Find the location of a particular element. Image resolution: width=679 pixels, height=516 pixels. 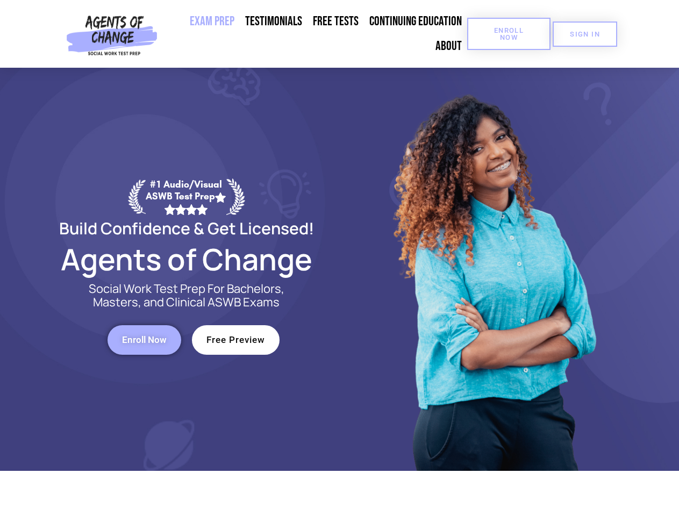

a: Continuing Education is located at coordinates (415, 21).